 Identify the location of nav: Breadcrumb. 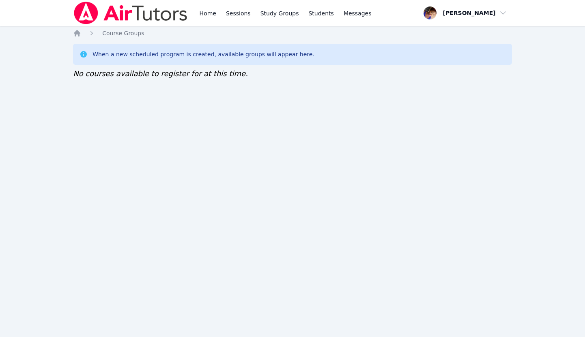
(292, 33).